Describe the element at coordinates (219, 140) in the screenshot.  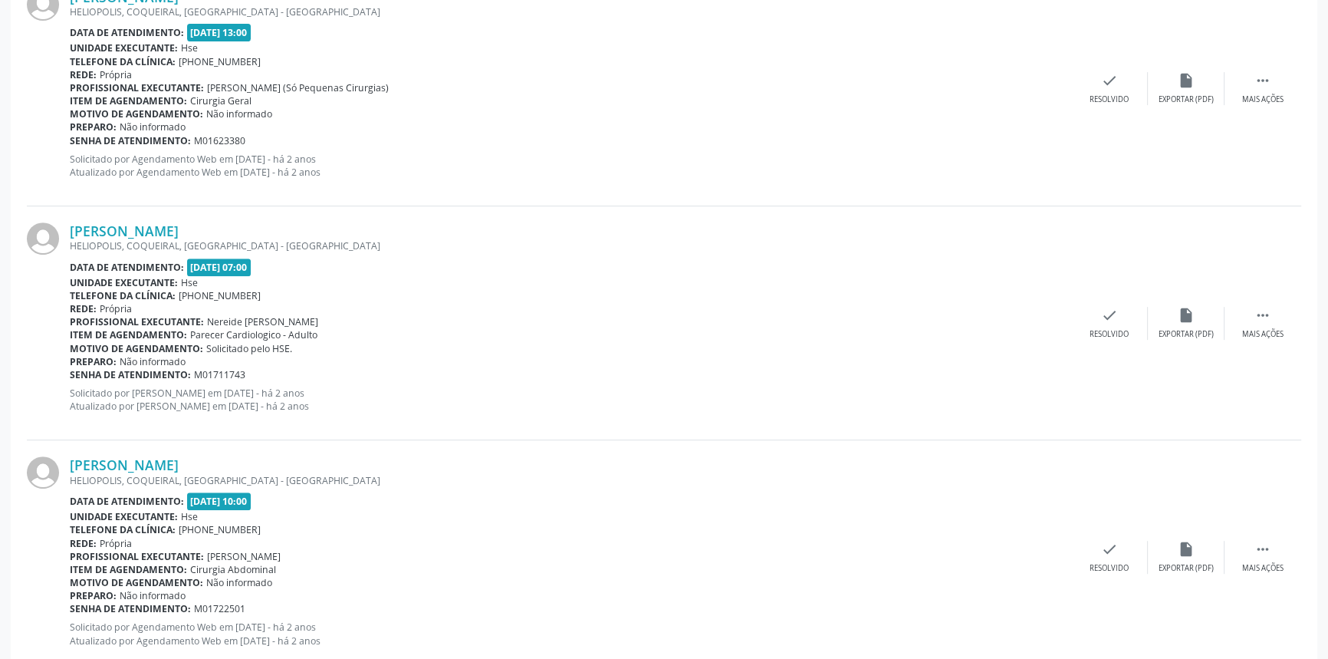
I see `span: M01623380` at that location.